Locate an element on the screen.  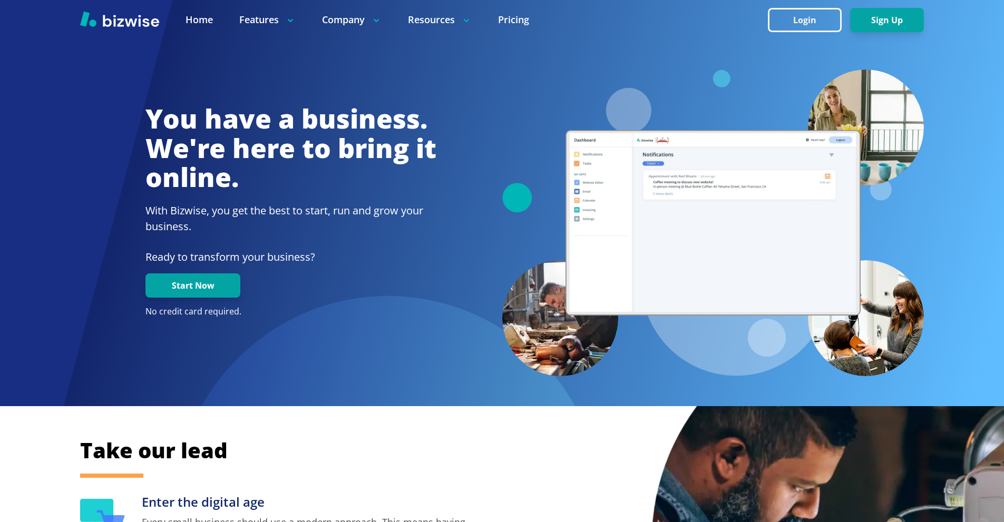
button: Login is located at coordinates (805, 20).